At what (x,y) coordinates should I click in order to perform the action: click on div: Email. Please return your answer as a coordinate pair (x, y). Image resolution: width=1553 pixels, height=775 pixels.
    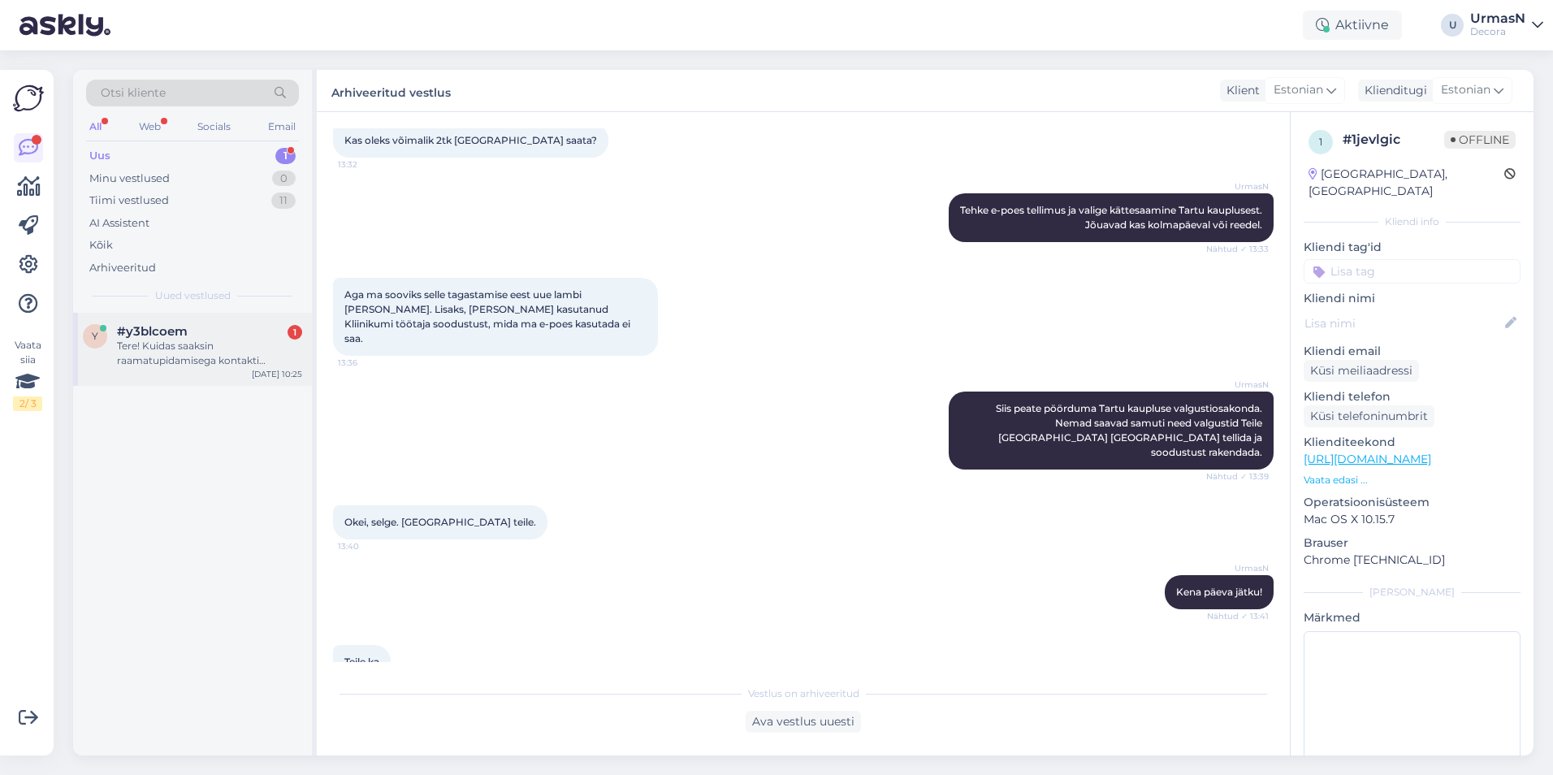
    Looking at the image, I should click on (282, 127).